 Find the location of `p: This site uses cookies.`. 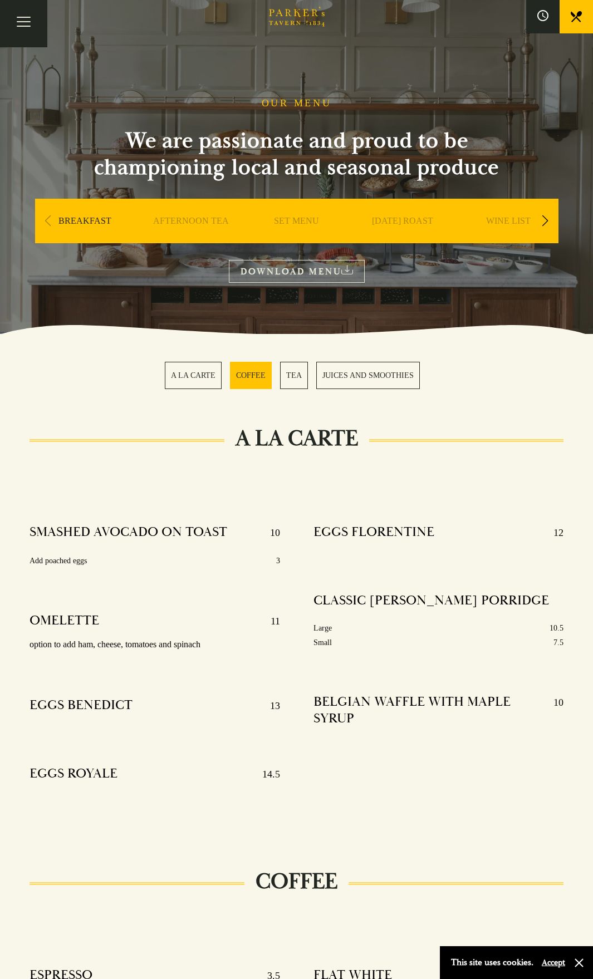

p: This site uses cookies. is located at coordinates (492, 962).